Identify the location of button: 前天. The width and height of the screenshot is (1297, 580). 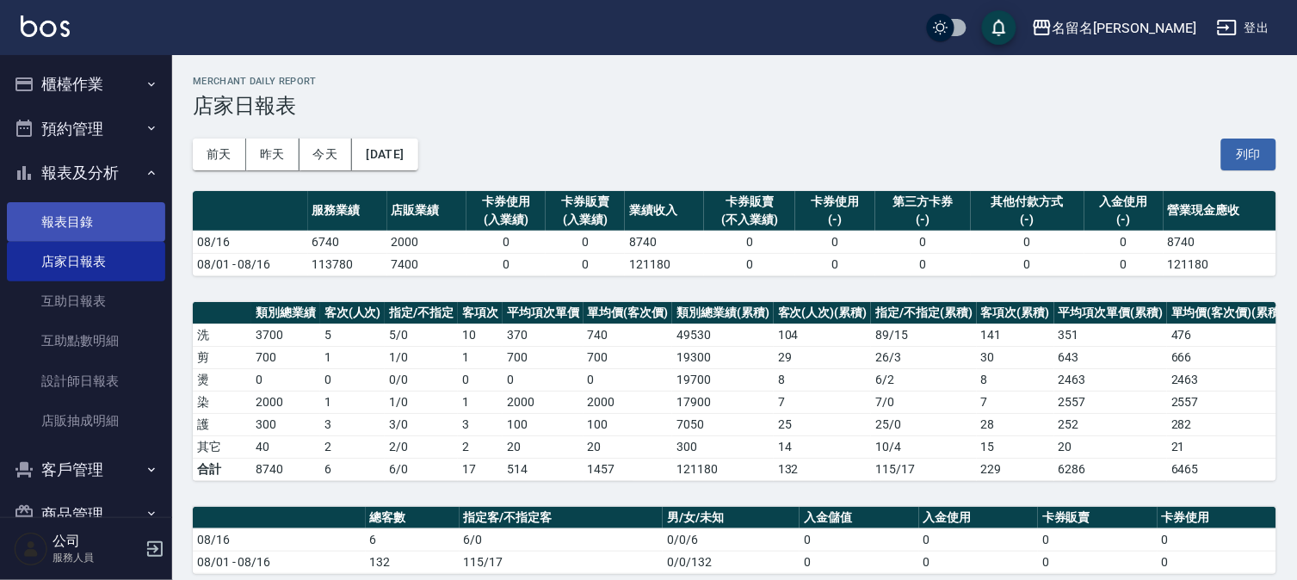
(220, 154).